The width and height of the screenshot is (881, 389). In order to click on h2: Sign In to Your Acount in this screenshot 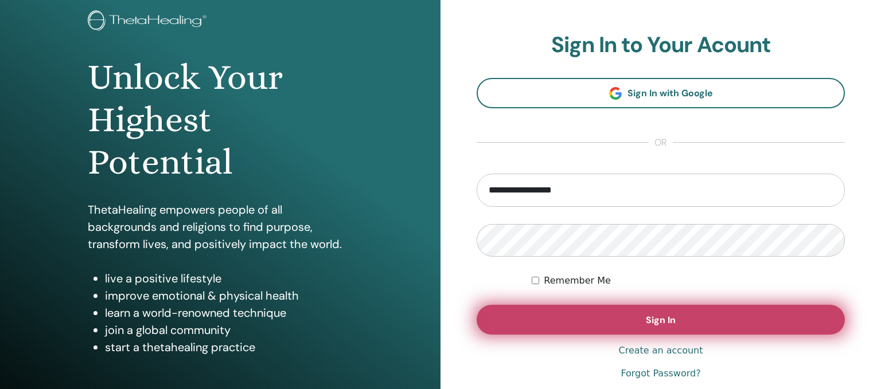, I will do `click(661, 45)`.